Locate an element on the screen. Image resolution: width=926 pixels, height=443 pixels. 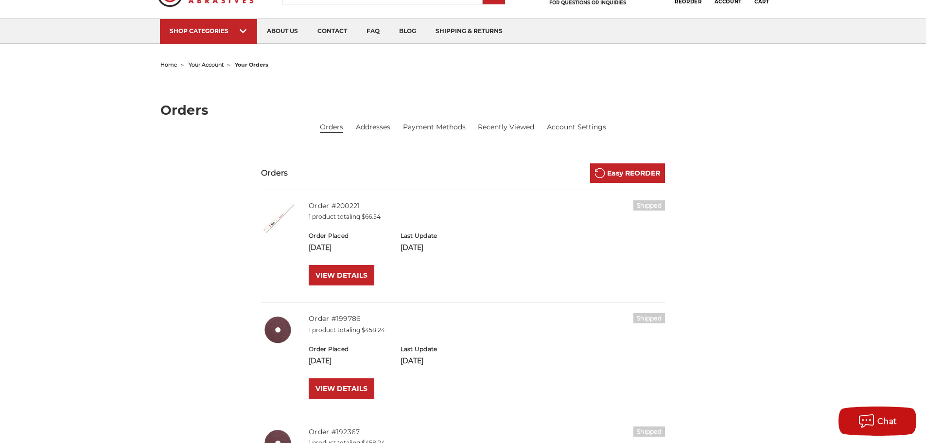
p: 1 product totaling $66.54 is located at coordinates (486, 217).